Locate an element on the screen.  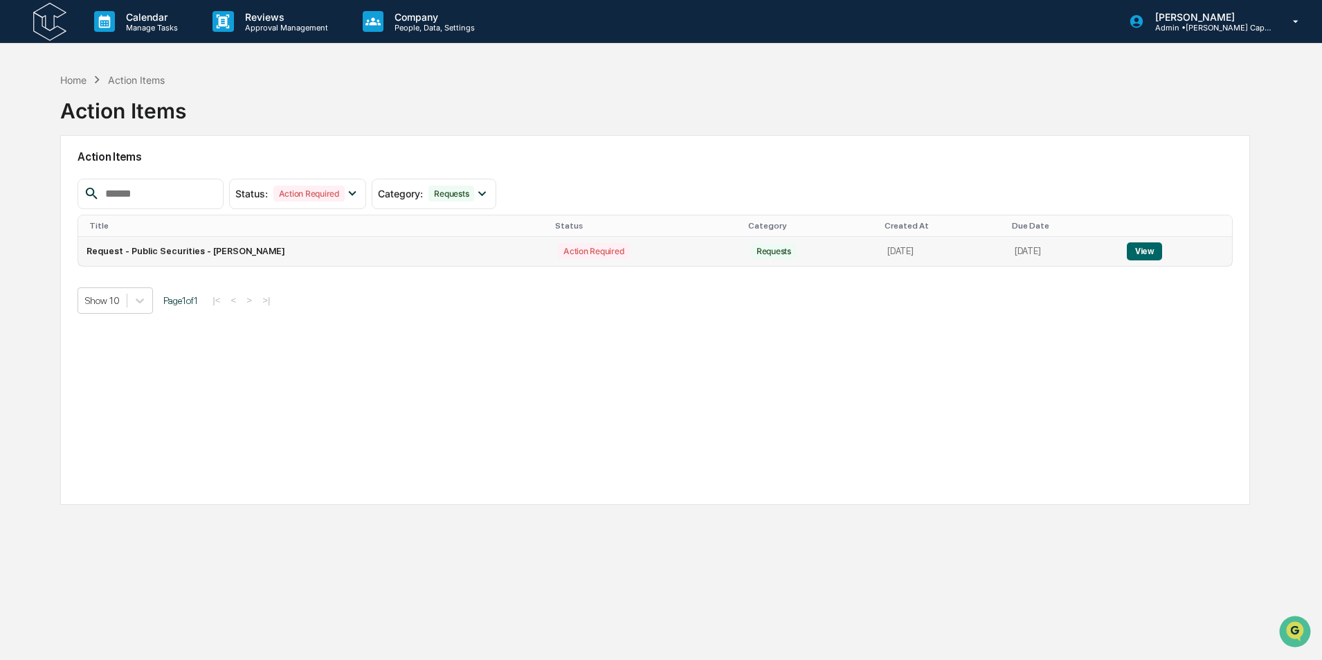
p: How can we help? is located at coordinates (133, 40).